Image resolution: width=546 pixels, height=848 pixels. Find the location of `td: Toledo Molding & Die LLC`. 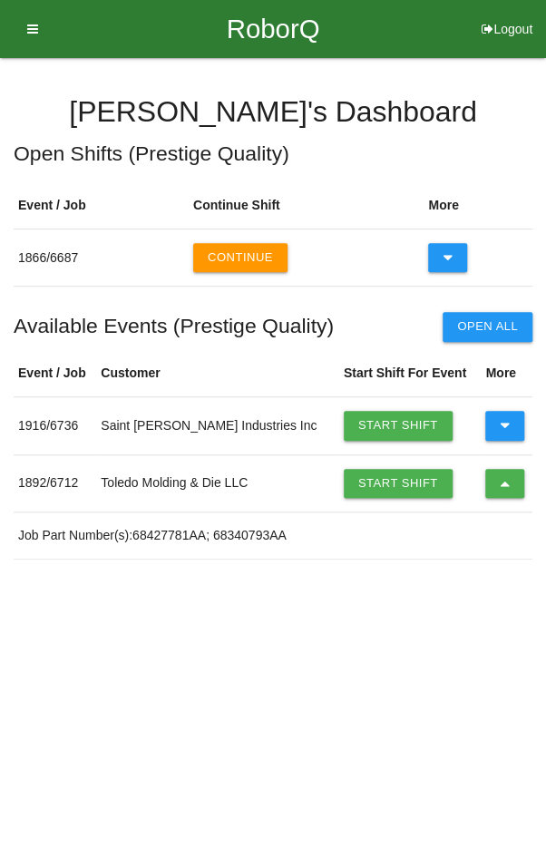

td: Toledo Molding & Die LLC is located at coordinates (217, 482).